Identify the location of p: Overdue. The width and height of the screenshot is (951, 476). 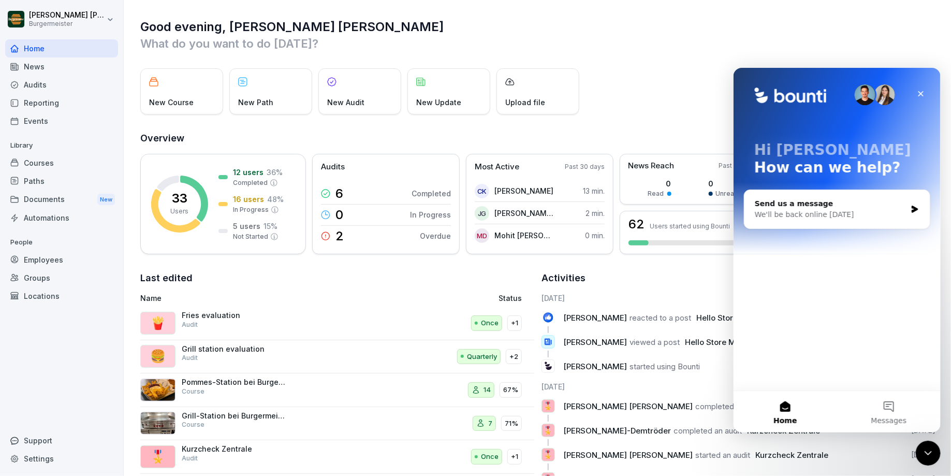
(436, 236).